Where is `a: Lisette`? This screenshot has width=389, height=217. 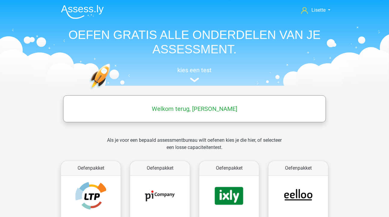
a: Lisette is located at coordinates (315, 10).